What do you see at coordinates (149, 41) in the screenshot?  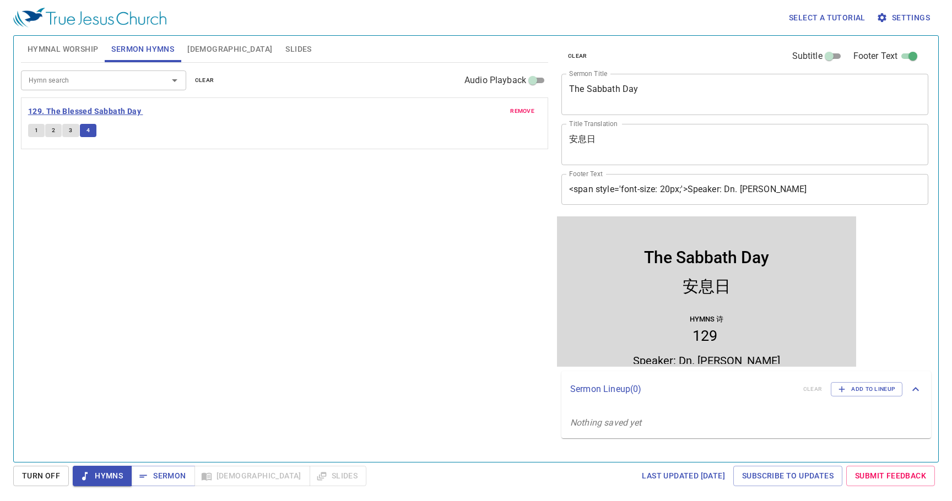 I see `div: The Sabbath Day` at bounding box center [149, 41].